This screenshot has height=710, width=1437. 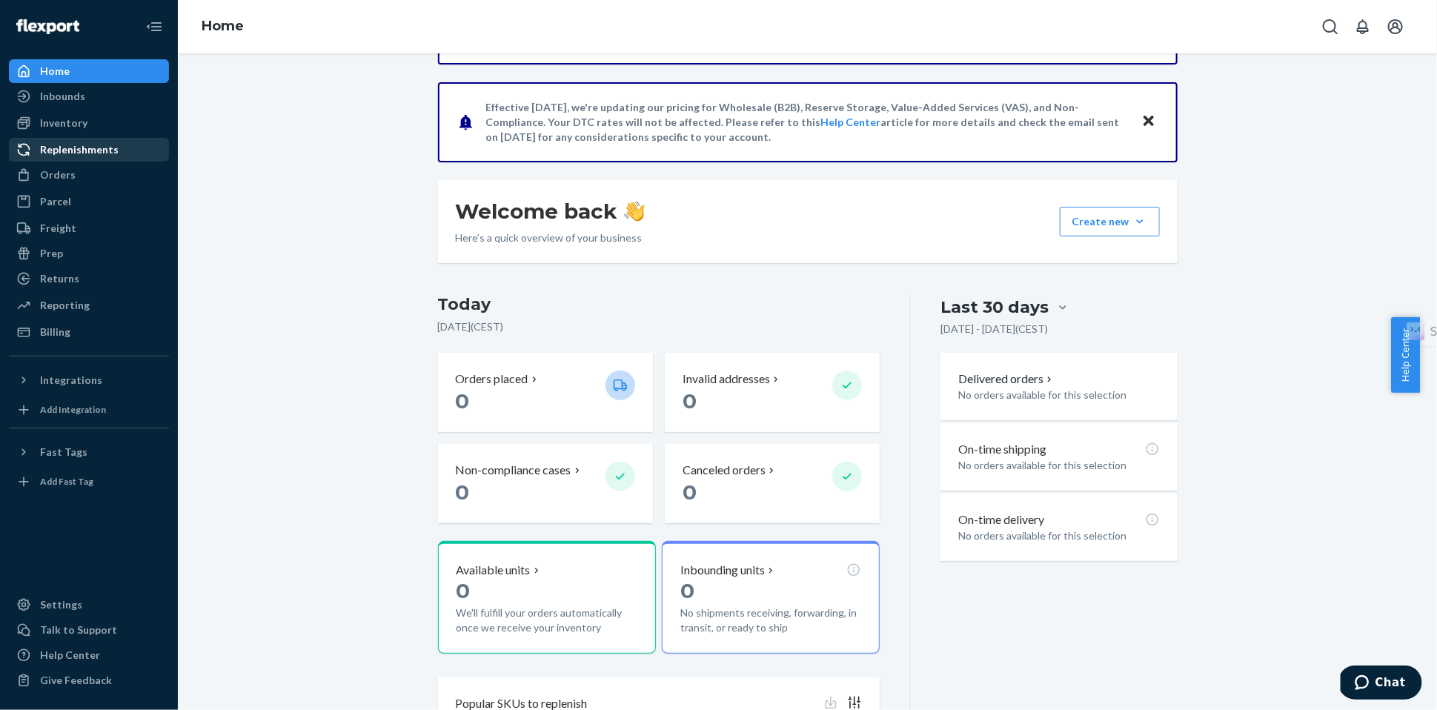 I want to click on ol: breadcrumbs, so click(x=222, y=27).